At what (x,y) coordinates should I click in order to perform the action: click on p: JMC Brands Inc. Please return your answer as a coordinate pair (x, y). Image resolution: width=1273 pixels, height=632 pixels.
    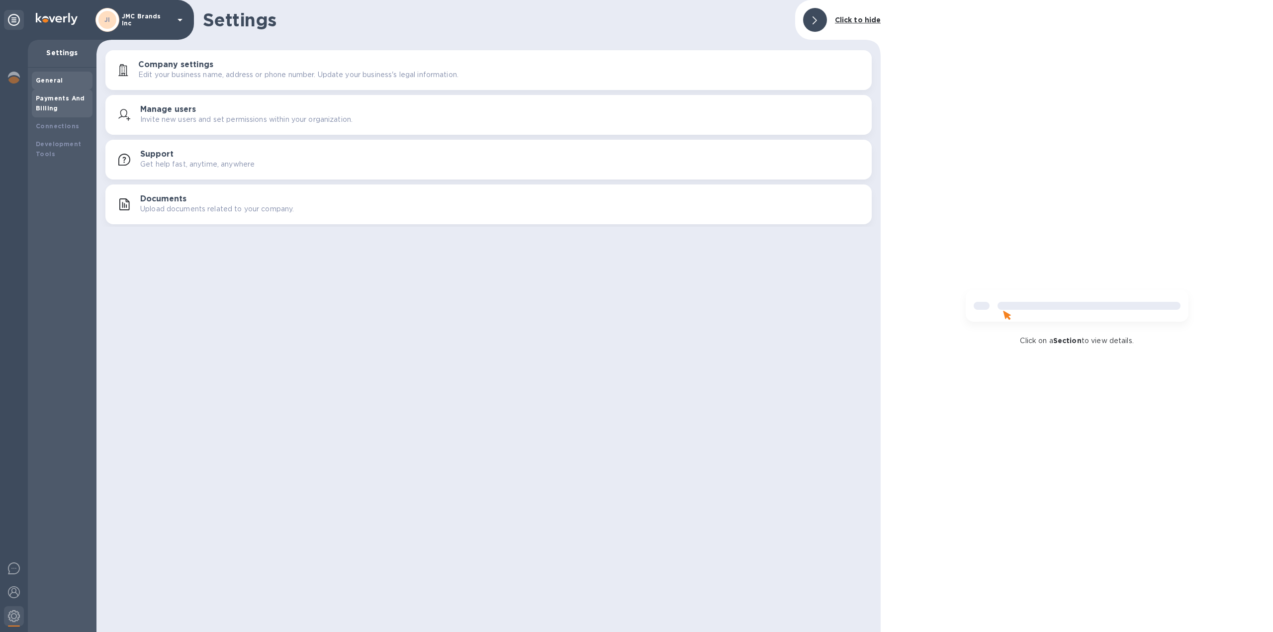
    Looking at the image, I should click on (147, 20).